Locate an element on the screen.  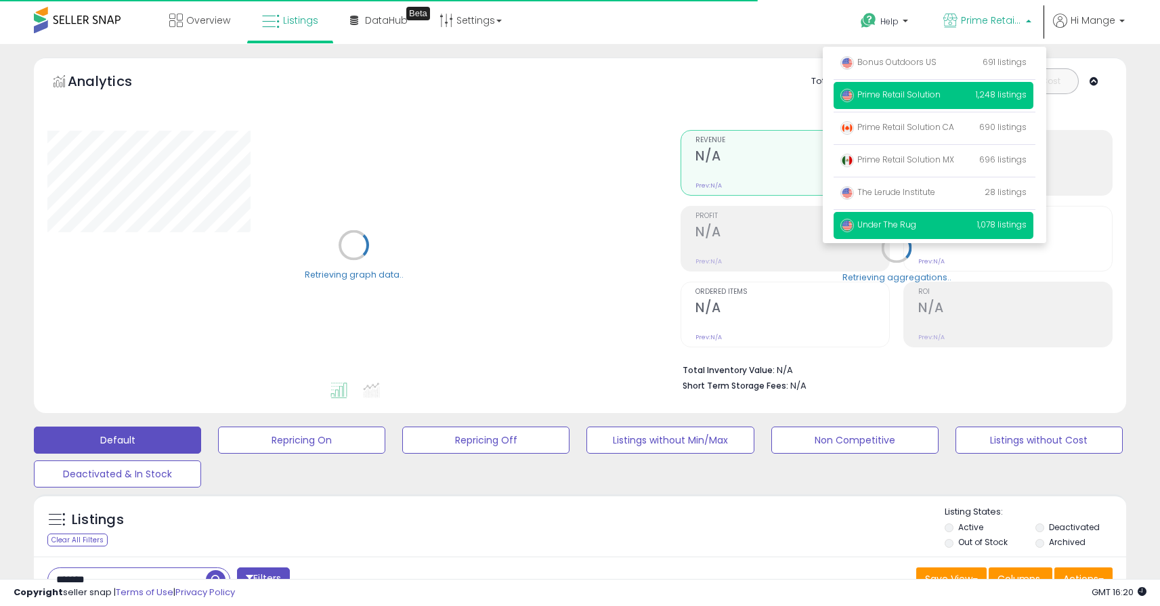
span: 1,078 listings is located at coordinates (1001, 224).